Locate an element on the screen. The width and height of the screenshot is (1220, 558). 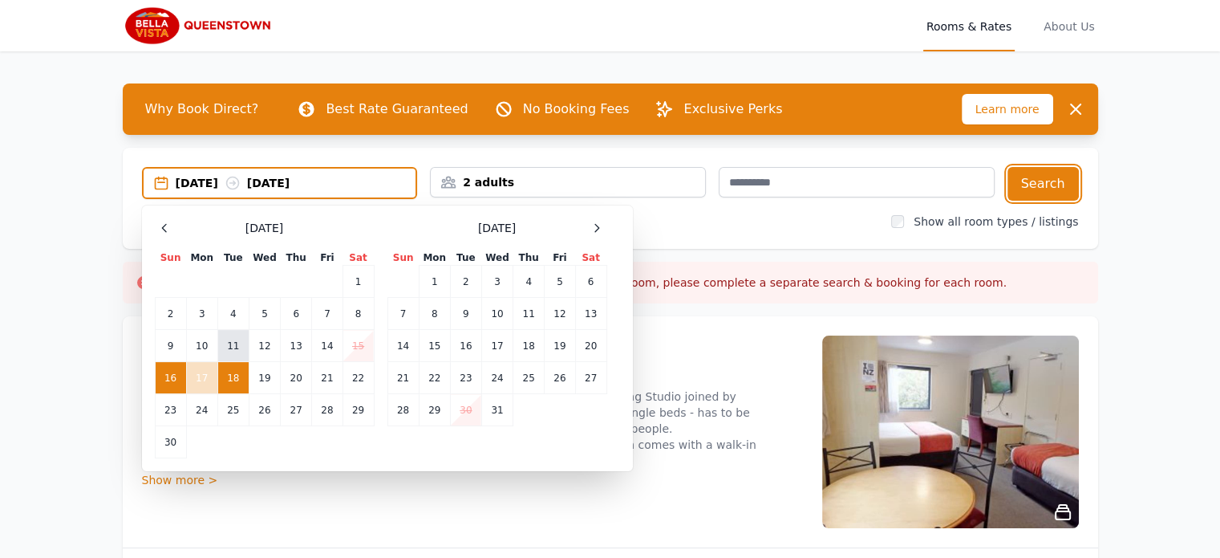
p: No Booking Fees is located at coordinates (576, 109).